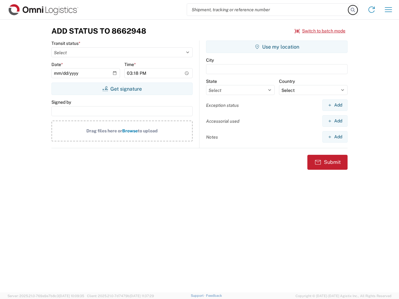 Image resolution: width=399 pixels, height=299 pixels. I want to click on label: Country, so click(287, 81).